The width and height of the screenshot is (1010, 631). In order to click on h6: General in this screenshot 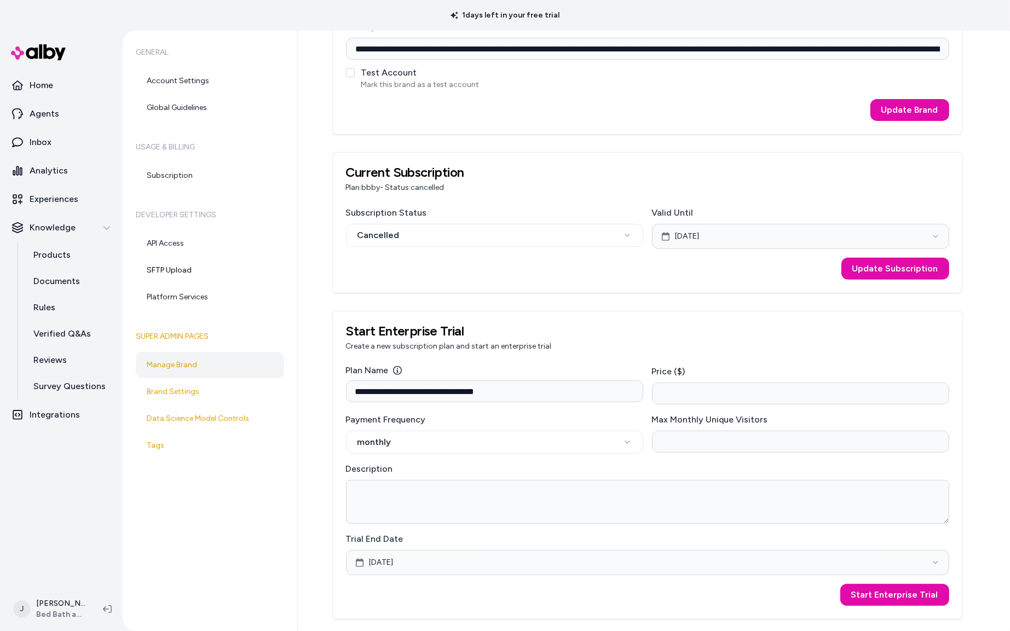, I will do `click(210, 53)`.